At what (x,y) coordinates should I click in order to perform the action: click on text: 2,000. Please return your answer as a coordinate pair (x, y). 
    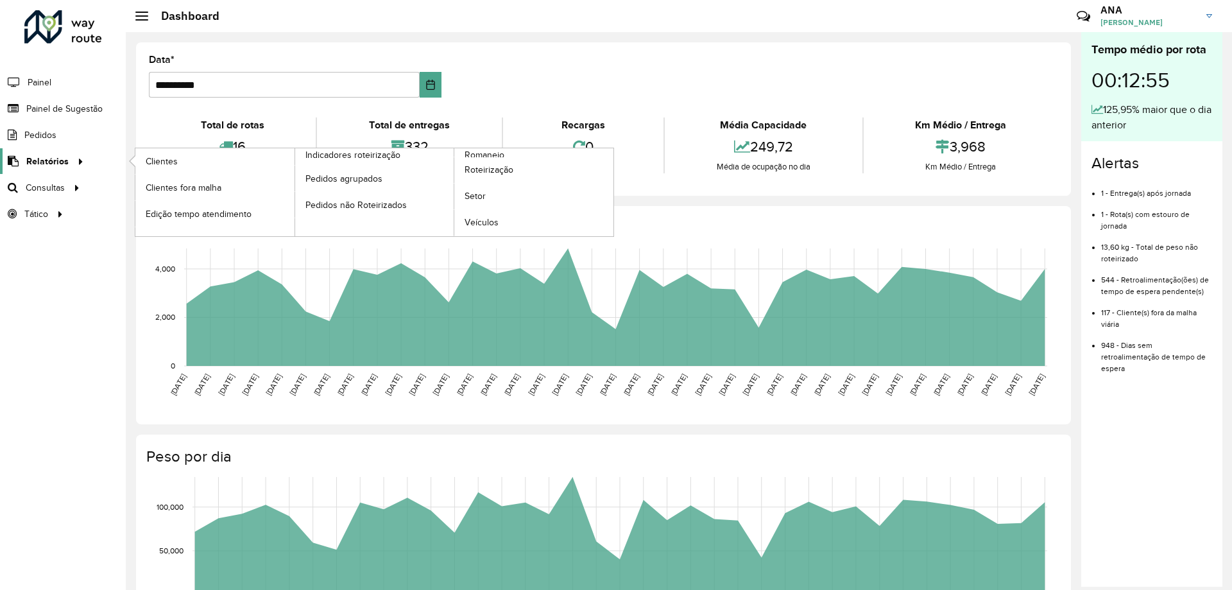
    Looking at the image, I should click on (165, 317).